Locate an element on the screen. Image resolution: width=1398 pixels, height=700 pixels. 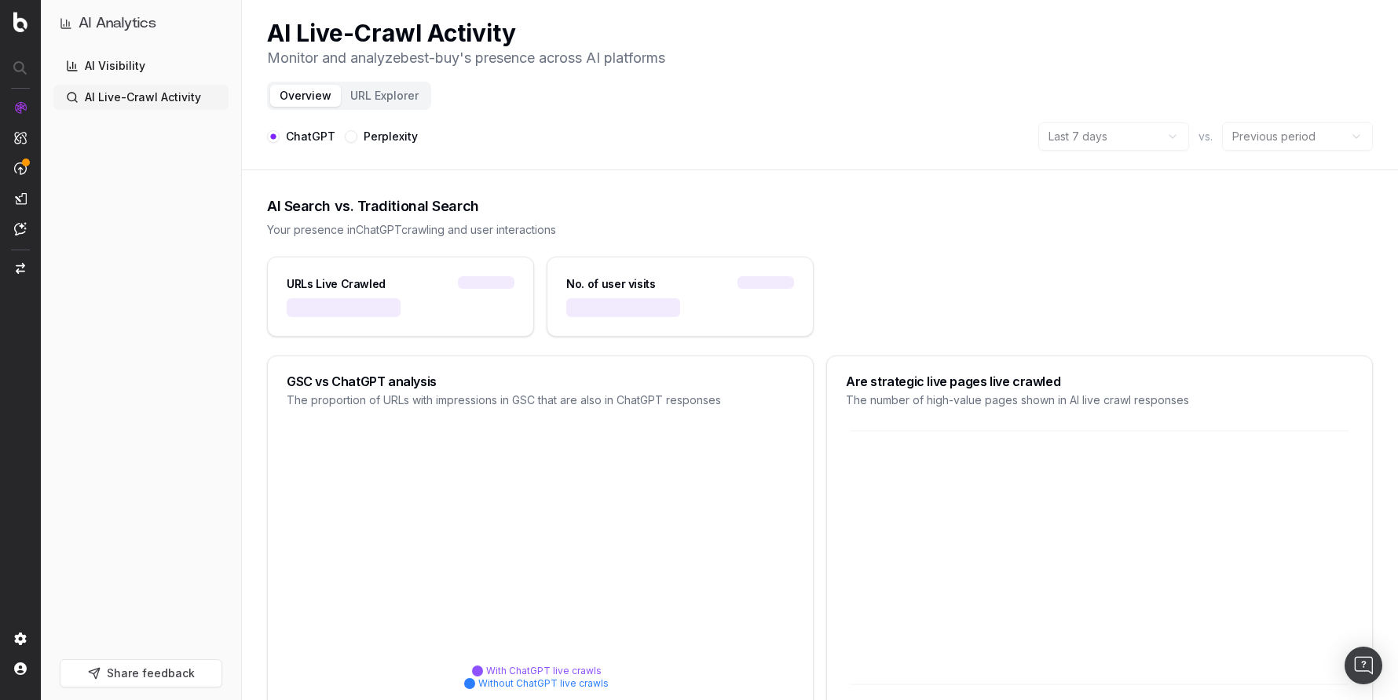
img: Activation is located at coordinates (20, 168).